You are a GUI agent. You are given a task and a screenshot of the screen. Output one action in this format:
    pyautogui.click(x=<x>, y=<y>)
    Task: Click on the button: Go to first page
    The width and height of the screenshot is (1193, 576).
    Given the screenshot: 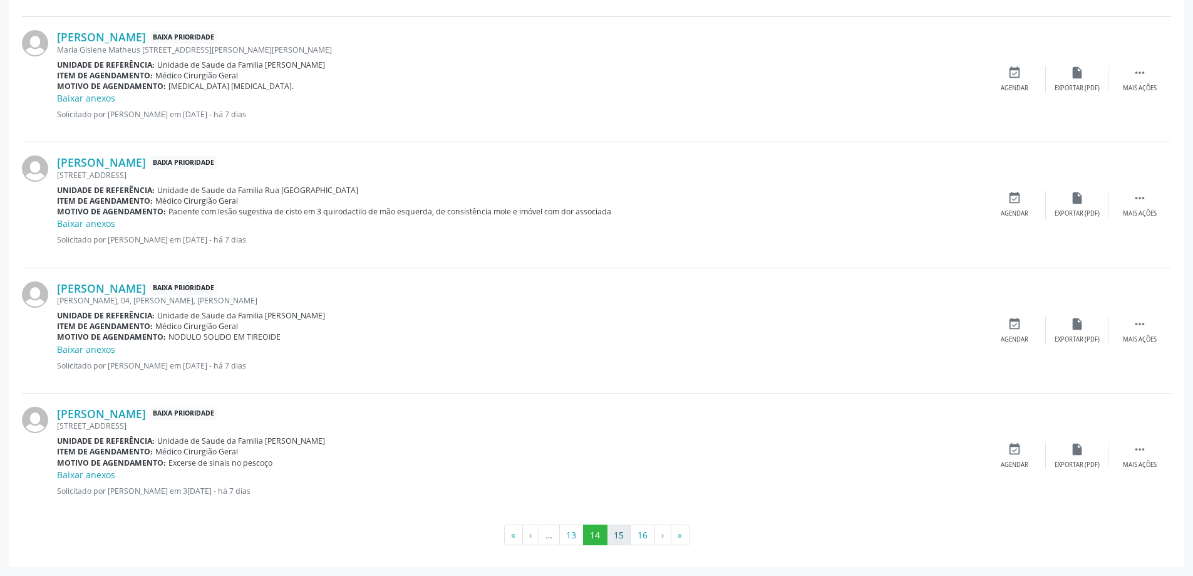 What is the action you would take?
    pyautogui.click(x=514, y=535)
    